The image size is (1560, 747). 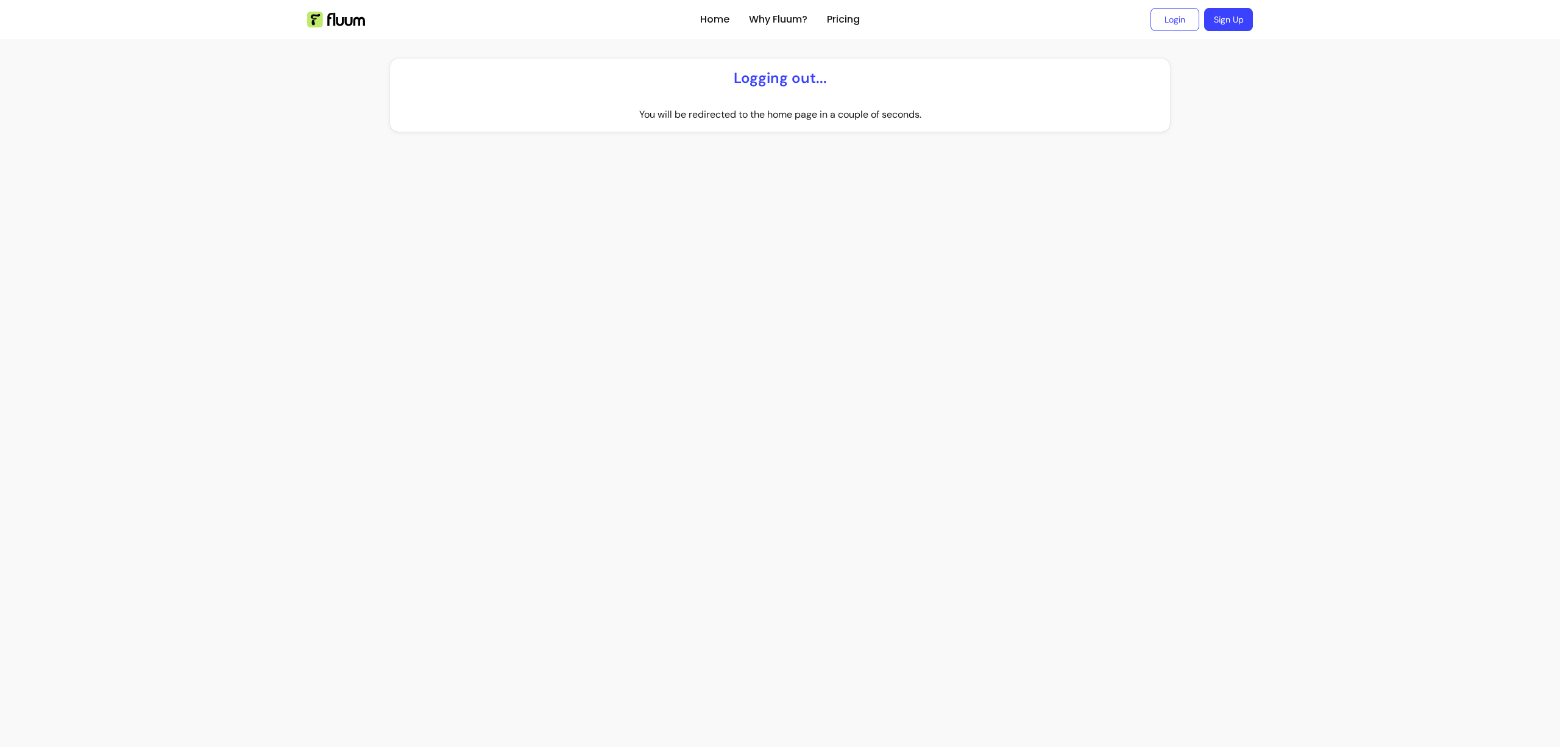 I want to click on a: Pricing, so click(x=844, y=20).